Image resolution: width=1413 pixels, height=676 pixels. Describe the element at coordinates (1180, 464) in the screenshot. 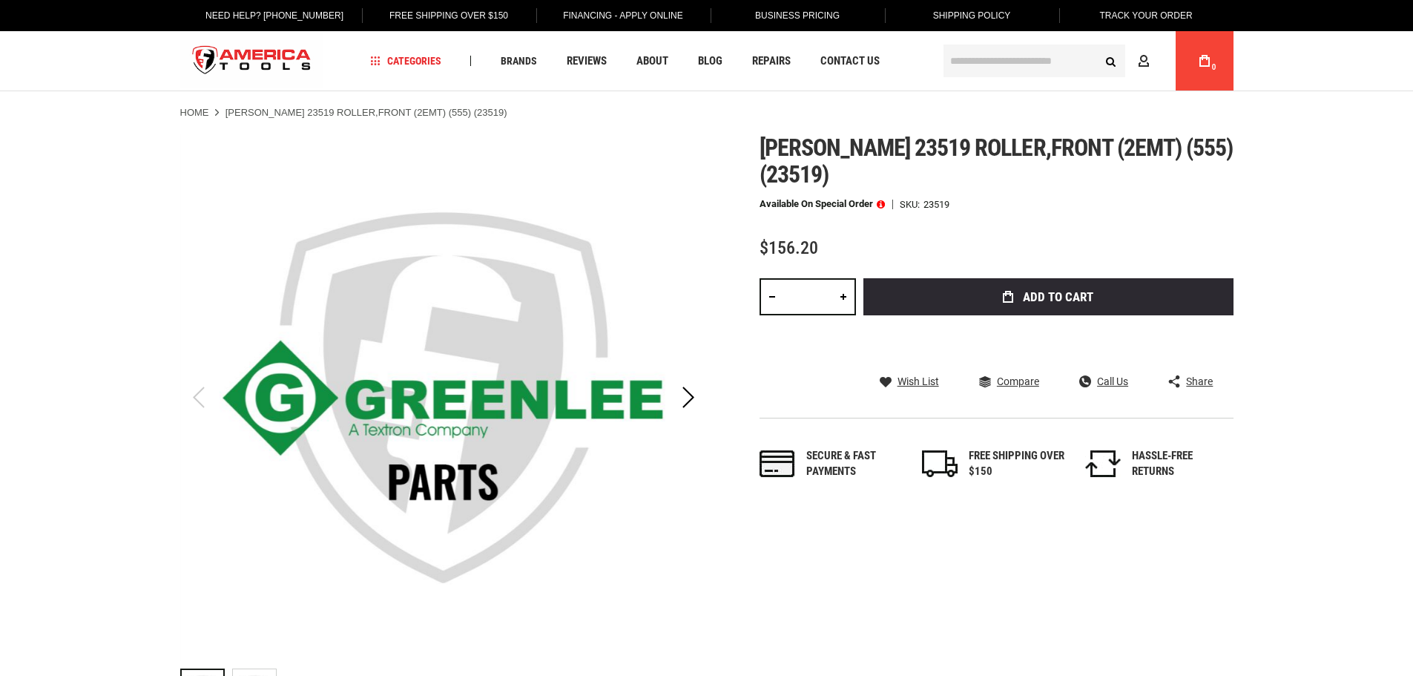

I see `div: HASSLE-FREE RETURNS` at that location.